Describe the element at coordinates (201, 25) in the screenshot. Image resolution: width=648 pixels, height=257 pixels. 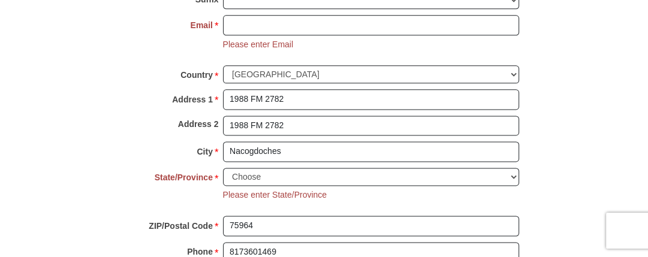
I see `strong: Email` at that location.